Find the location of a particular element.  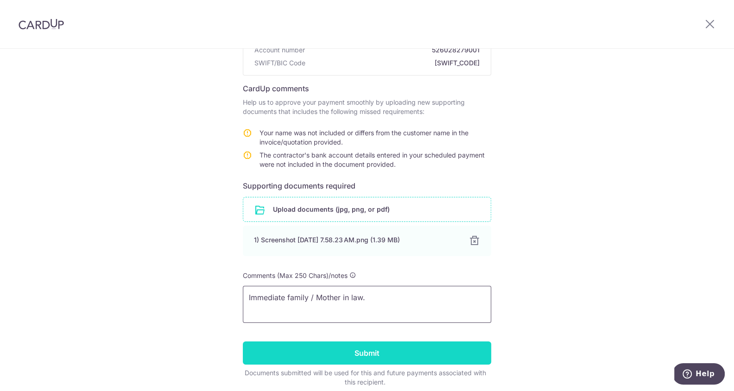

span: Your name was not included or differs from the customer name in the invoice/quotation provided. is located at coordinates (364, 137).